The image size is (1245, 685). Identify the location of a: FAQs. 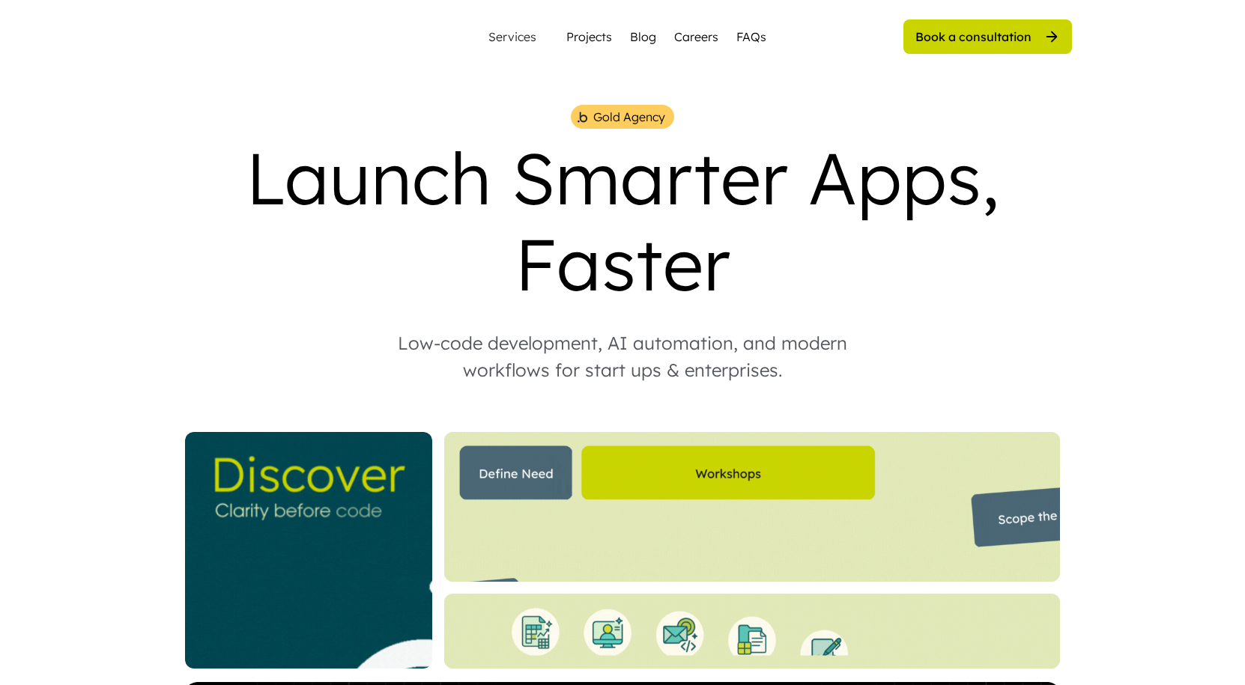
(751, 37).